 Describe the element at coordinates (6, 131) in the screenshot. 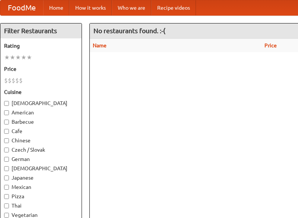

I see `input: Cafe` at that location.